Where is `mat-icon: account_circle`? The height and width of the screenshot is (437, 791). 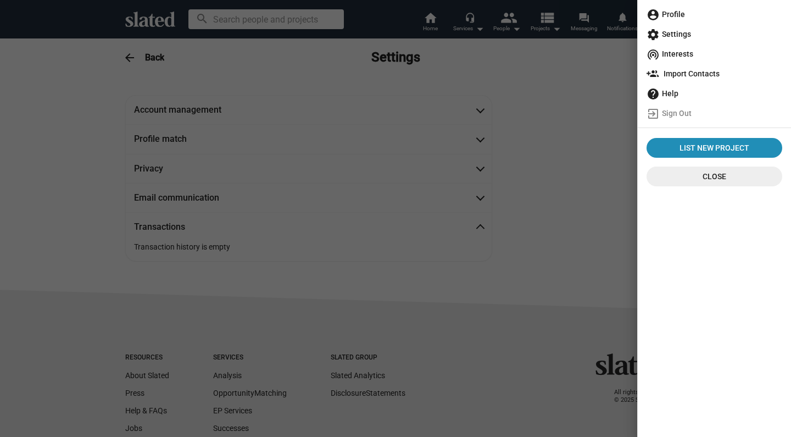 mat-icon: account_circle is located at coordinates (654, 15).